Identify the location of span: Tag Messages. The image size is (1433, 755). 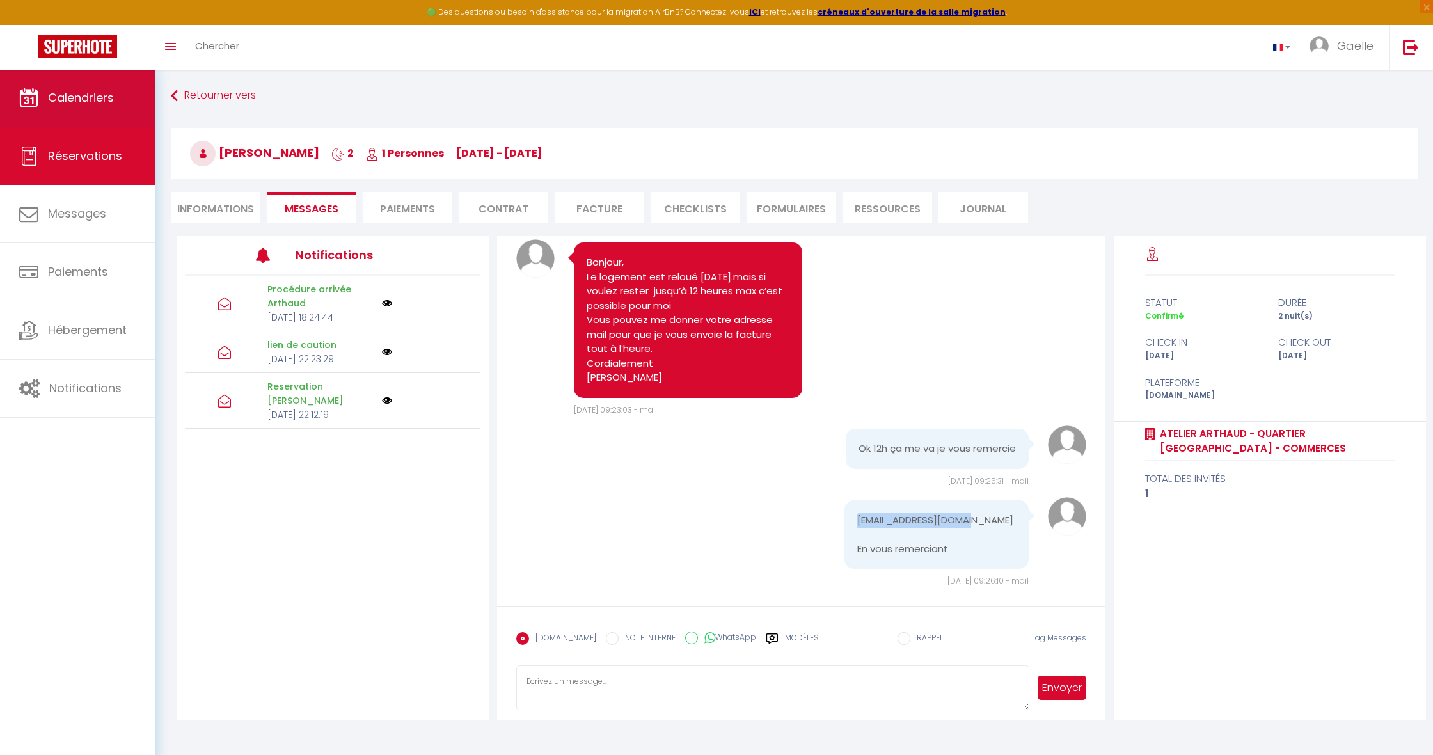
(1058, 637).